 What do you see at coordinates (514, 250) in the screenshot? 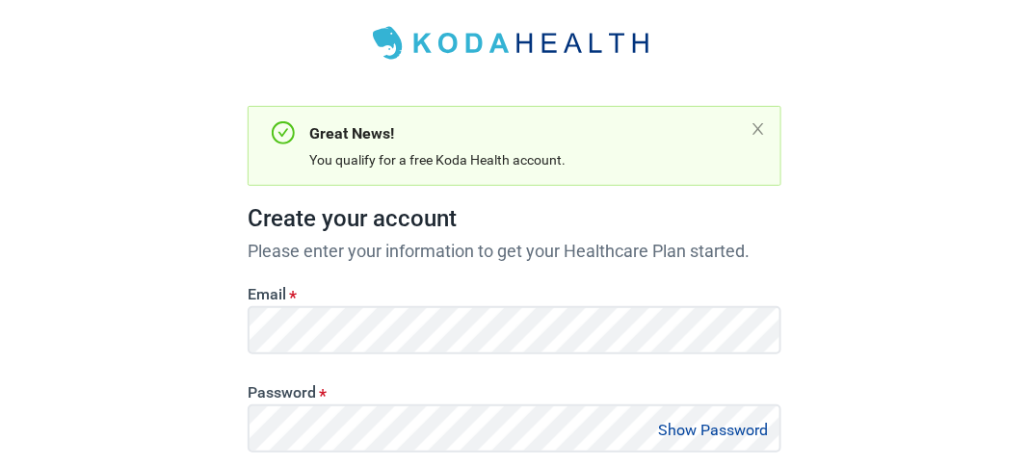
I see `p: Please enter your information to get your Healthcare Plan started.` at bounding box center [514, 250].